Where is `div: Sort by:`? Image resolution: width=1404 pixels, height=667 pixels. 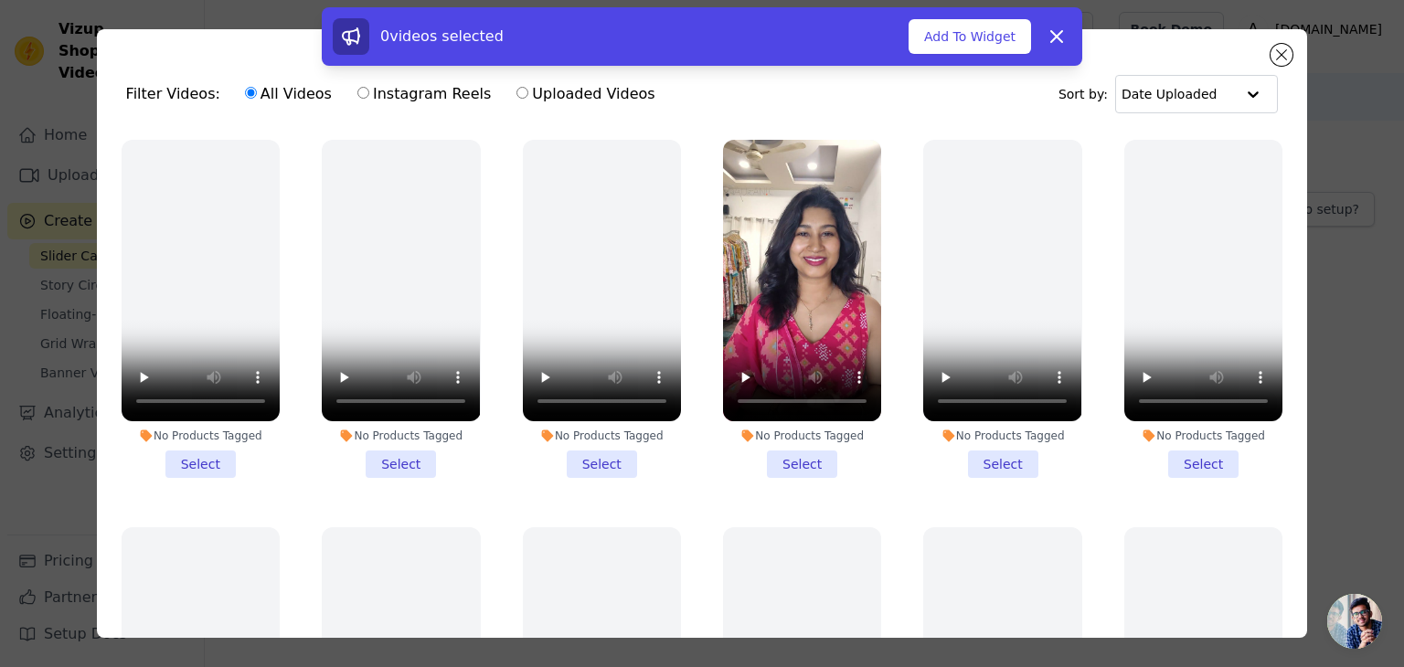 div: Sort by: is located at coordinates (1168, 94).